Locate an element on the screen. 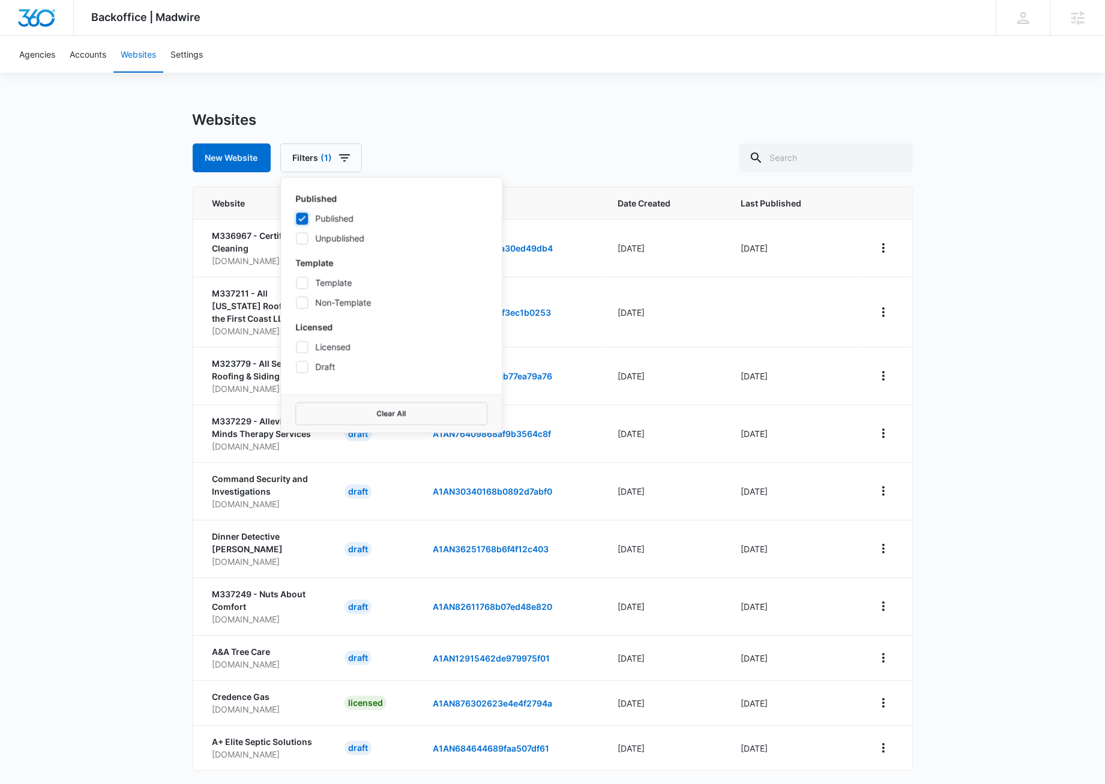 The image size is (1105, 784). a: A1AN30340168b0892d7abf0 is located at coordinates (492, 491).